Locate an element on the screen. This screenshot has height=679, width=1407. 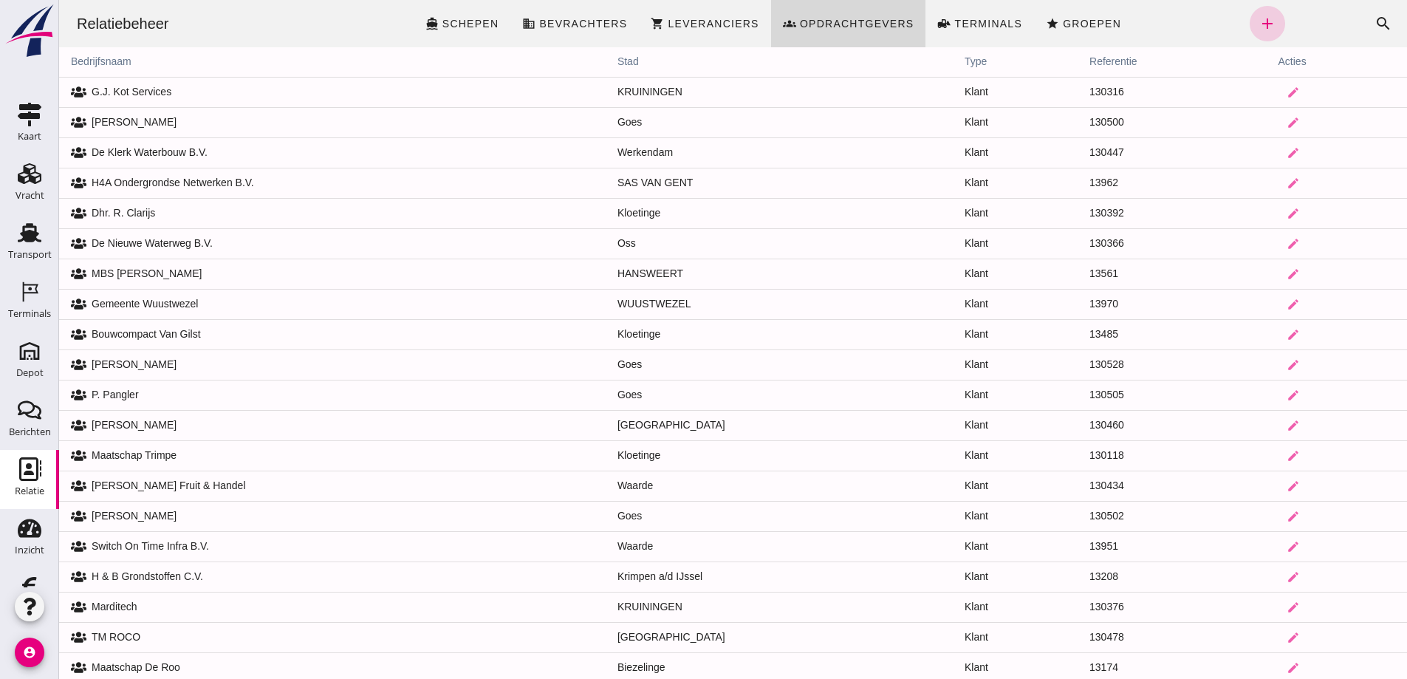
div: Vracht is located at coordinates (30, 195).